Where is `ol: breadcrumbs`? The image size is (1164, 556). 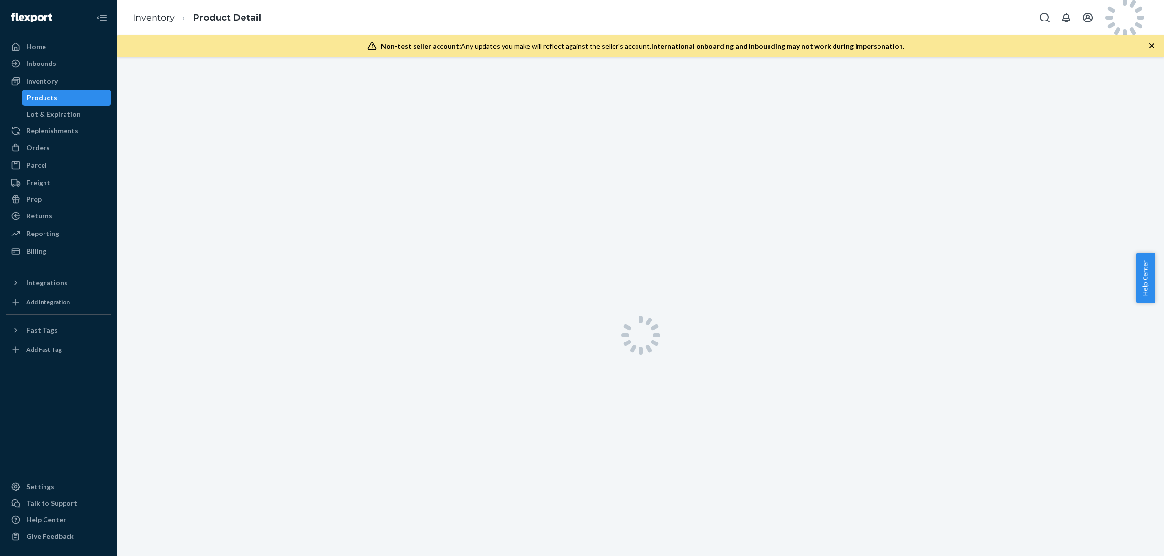 ol: breadcrumbs is located at coordinates (197, 18).